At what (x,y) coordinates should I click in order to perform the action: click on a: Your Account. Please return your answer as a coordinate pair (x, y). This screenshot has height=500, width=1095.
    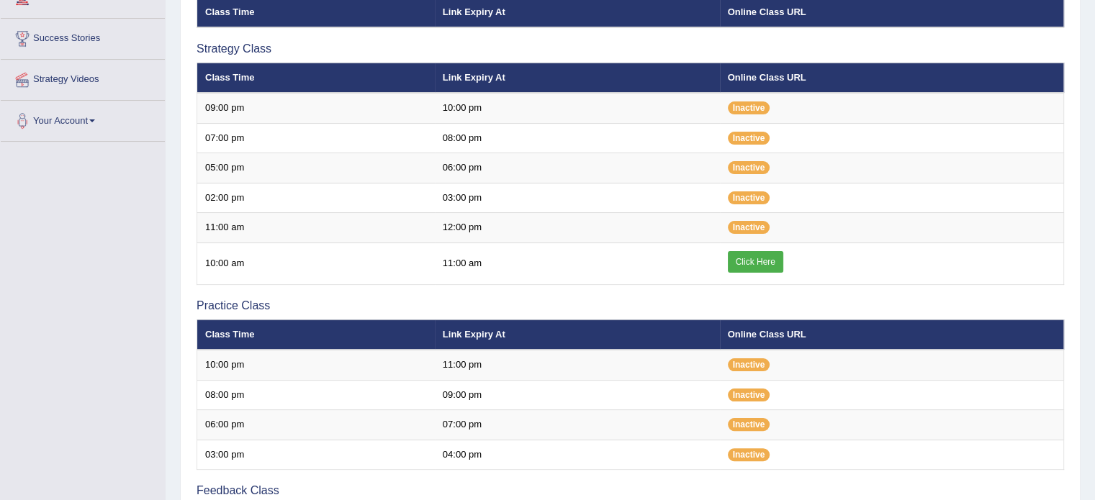
    Looking at the image, I should click on (83, 119).